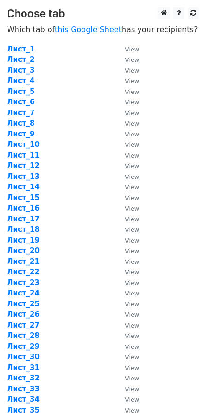  I want to click on strong: Лист_34, so click(23, 399).